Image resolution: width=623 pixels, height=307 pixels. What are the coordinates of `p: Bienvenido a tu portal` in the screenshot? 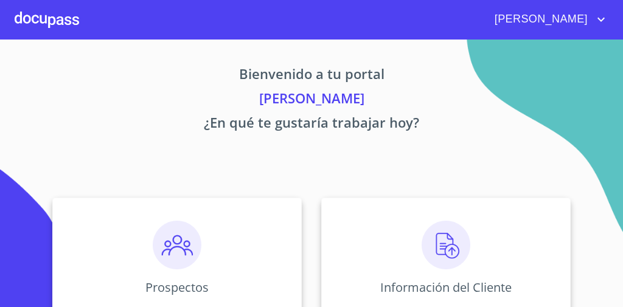 It's located at (311, 76).